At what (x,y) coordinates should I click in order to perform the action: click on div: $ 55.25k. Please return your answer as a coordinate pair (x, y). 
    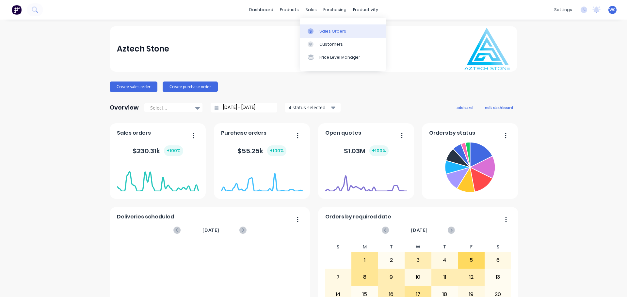
    Looking at the image, I should click on (262, 151).